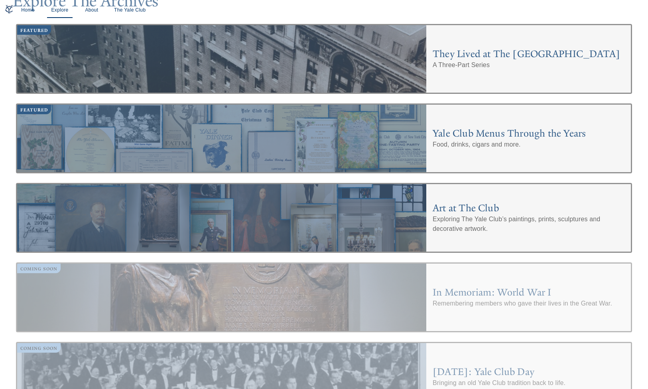  What do you see at coordinates (324, 217) in the screenshot?
I see `a: Art at The ClubExploring The Yale Club’s paintings, prints, sculptures and decorative artwork.` at bounding box center [324, 217].